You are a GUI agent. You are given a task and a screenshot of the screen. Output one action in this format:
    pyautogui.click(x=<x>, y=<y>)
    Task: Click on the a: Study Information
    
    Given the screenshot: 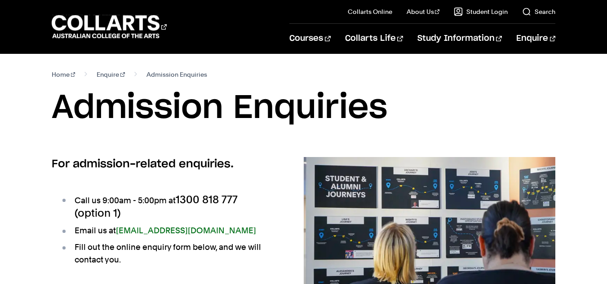 What is the action you would take?
    pyautogui.click(x=460, y=39)
    